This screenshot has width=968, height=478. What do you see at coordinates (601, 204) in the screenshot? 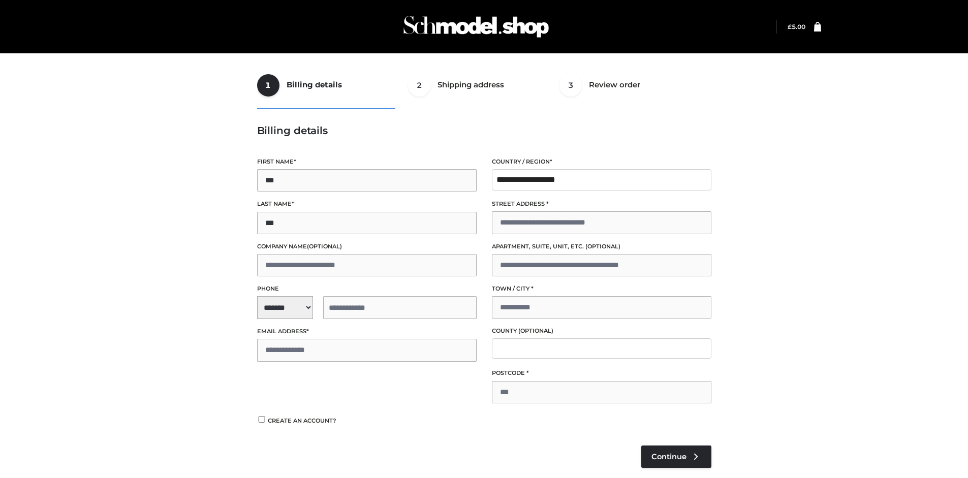
I see `label: Street address` at bounding box center [601, 204].